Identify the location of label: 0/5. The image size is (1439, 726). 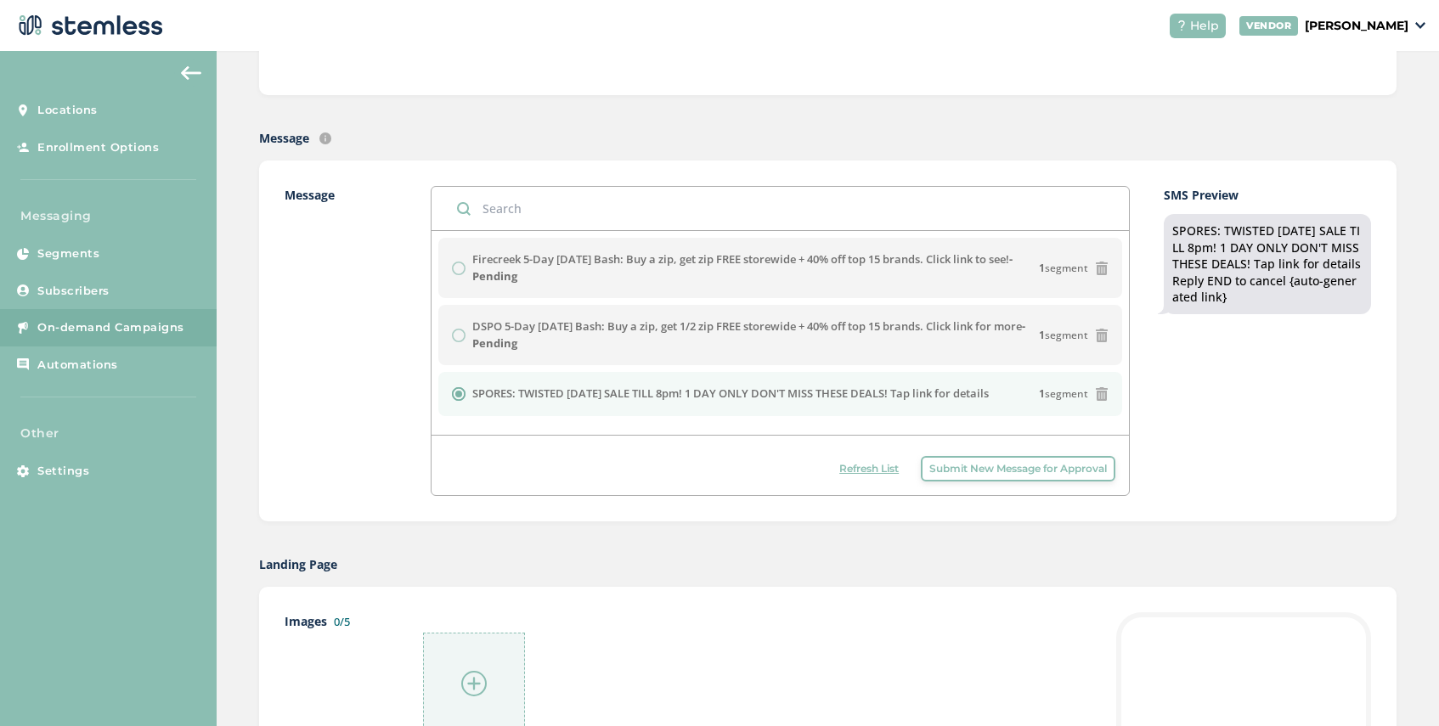
(341, 622).